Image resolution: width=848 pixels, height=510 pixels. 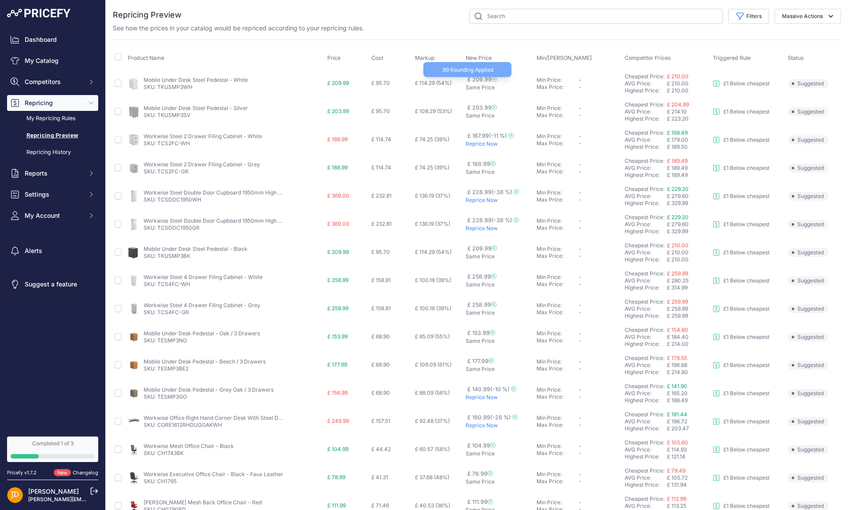 What do you see at coordinates (677, 189) in the screenshot?
I see `span: £ 229.20` at bounding box center [677, 189].